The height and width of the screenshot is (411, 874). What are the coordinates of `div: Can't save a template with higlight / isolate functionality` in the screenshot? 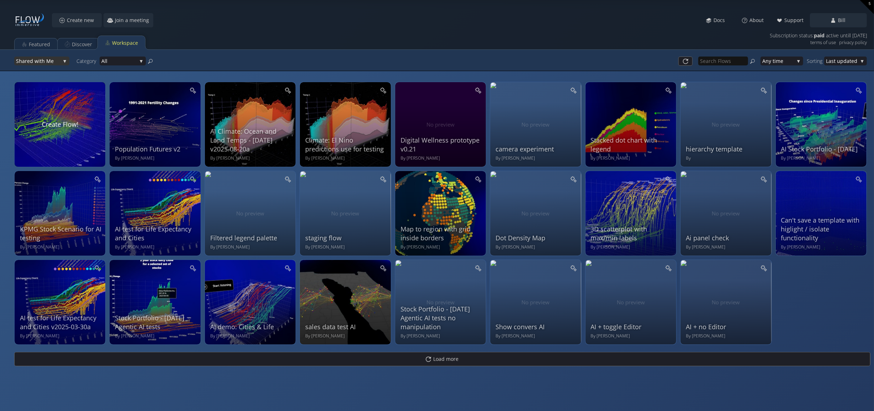 It's located at (822, 229).